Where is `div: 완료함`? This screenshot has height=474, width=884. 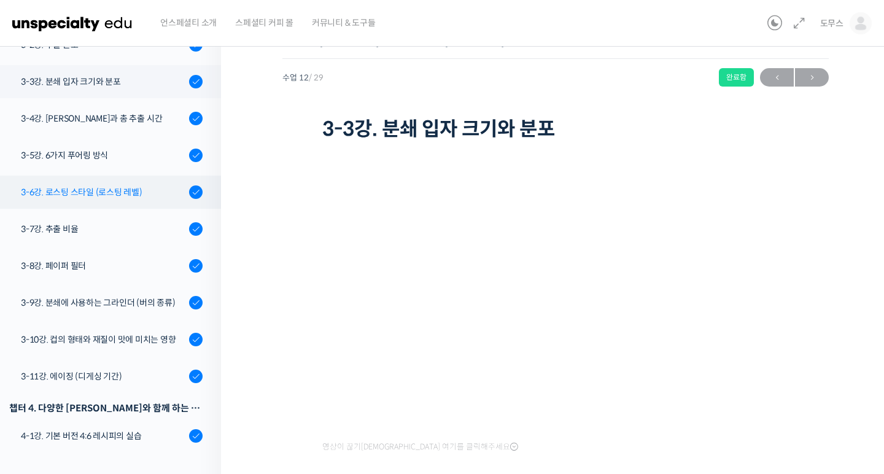
div: 완료함 is located at coordinates (736, 77).